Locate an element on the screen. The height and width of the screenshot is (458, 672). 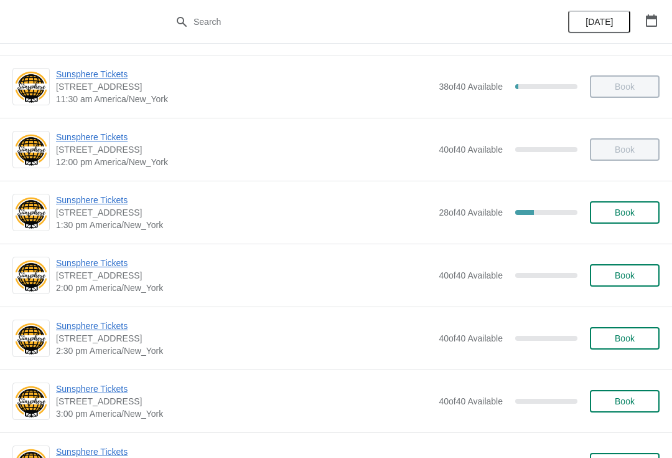
span: 12:00 pm America/New_York is located at coordinates (244, 162).